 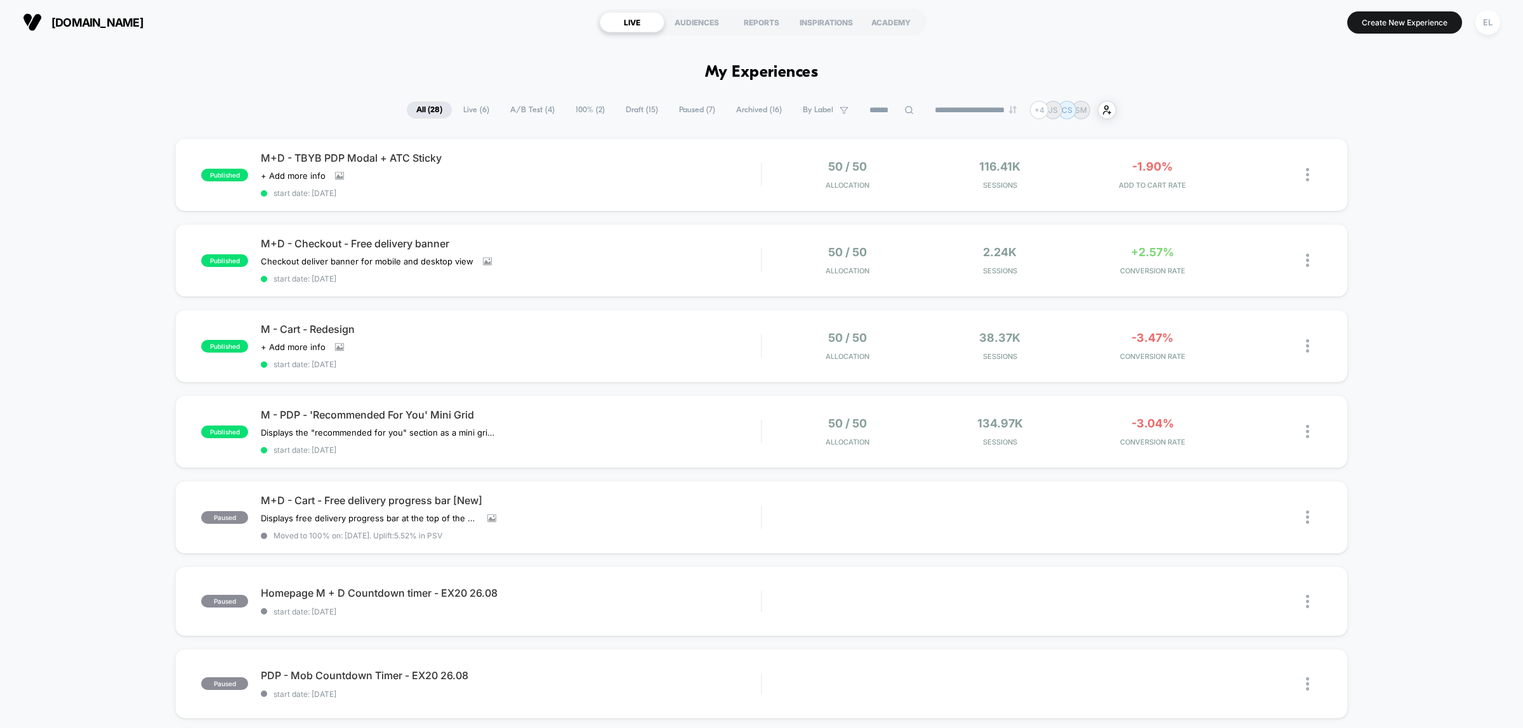 I want to click on img: end, so click(x=1013, y=110).